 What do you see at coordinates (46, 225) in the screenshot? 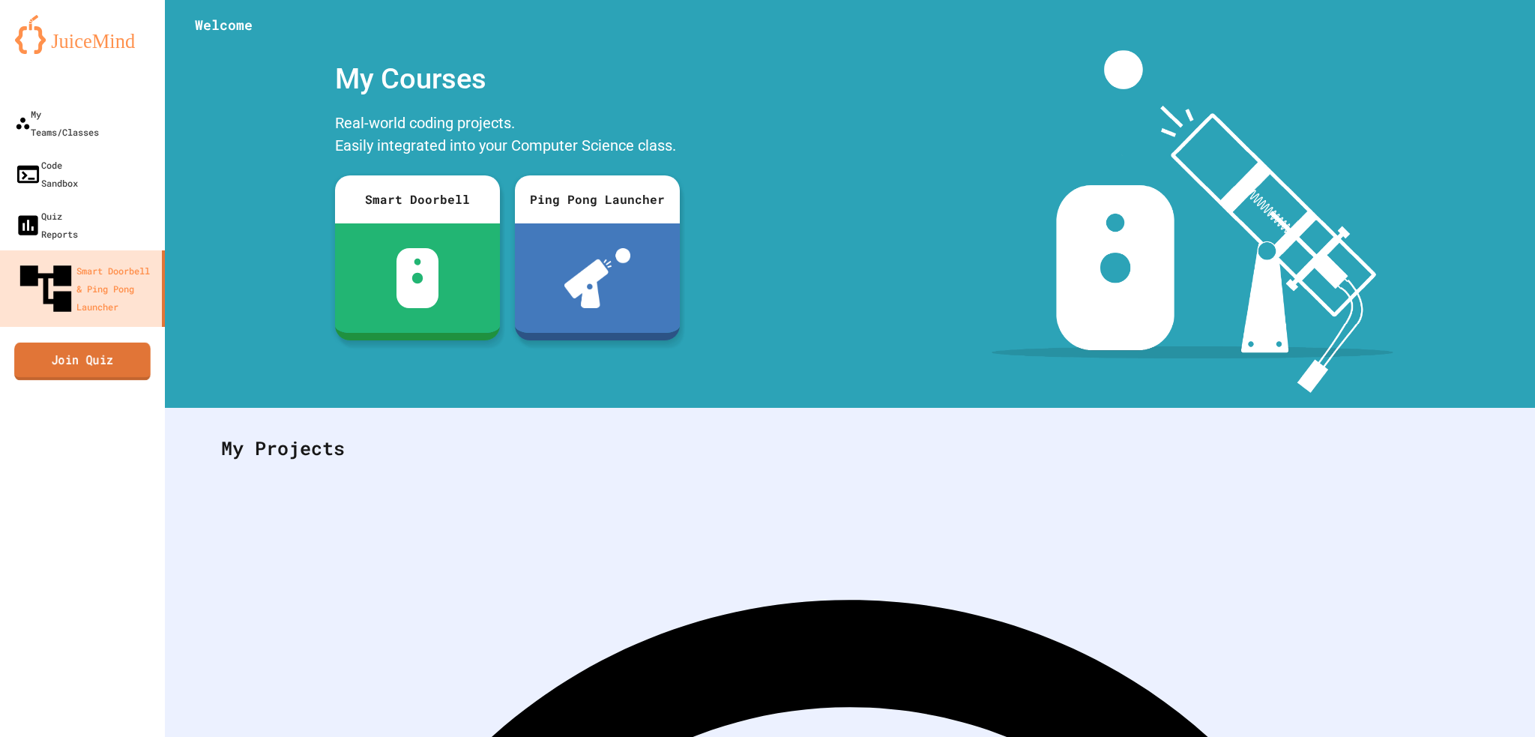
I see `div: Quiz Reports` at bounding box center [46, 225].